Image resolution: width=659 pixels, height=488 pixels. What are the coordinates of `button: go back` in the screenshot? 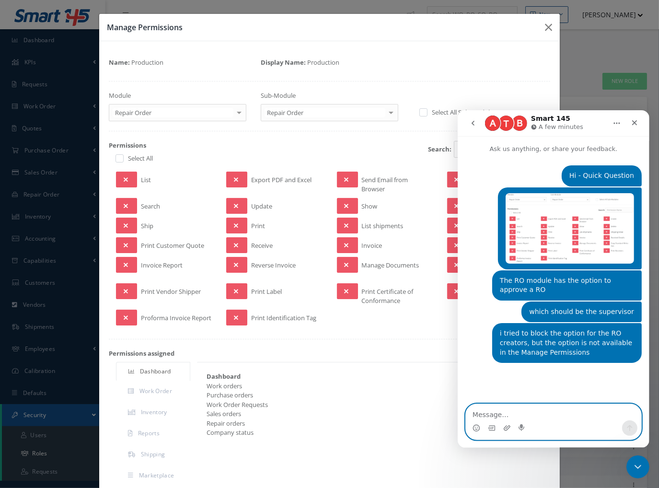 It's located at (15, 13).